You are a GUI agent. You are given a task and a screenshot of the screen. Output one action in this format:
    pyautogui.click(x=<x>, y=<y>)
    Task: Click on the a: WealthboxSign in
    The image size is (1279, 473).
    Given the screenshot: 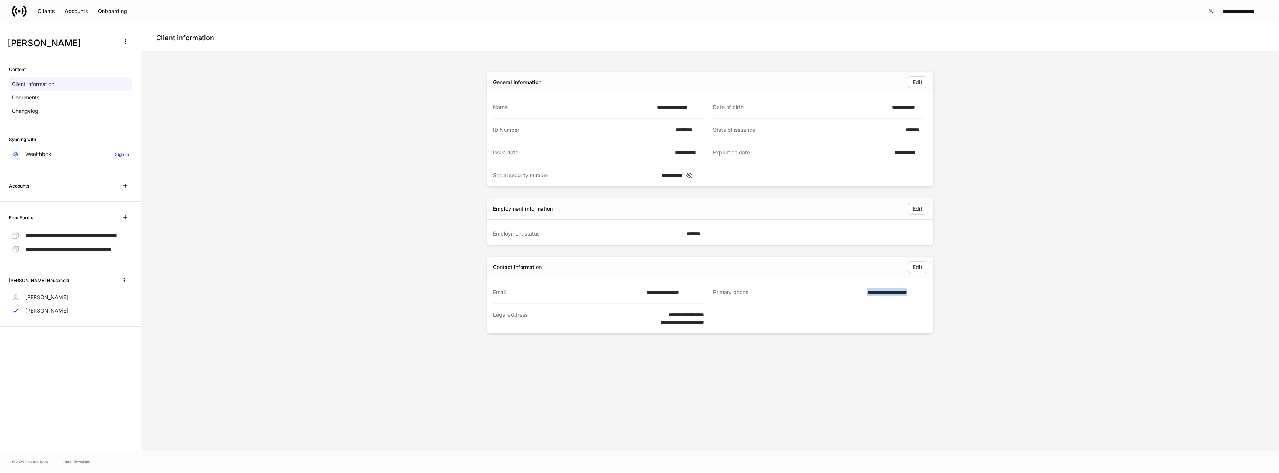 What is the action you would take?
    pyautogui.click(x=70, y=154)
    